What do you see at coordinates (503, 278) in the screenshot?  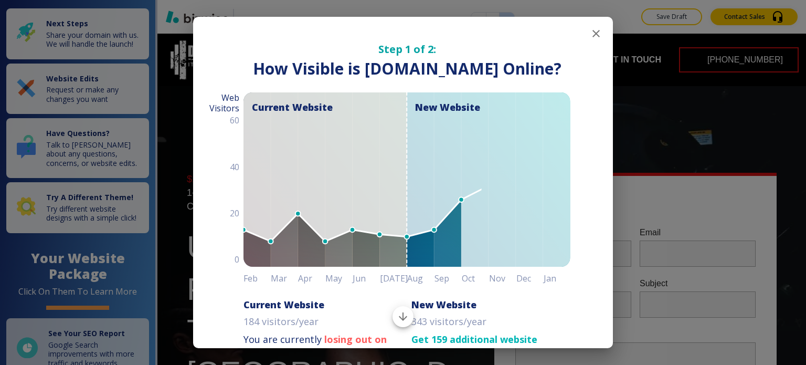 I see `h6: Nov` at bounding box center [503, 278].